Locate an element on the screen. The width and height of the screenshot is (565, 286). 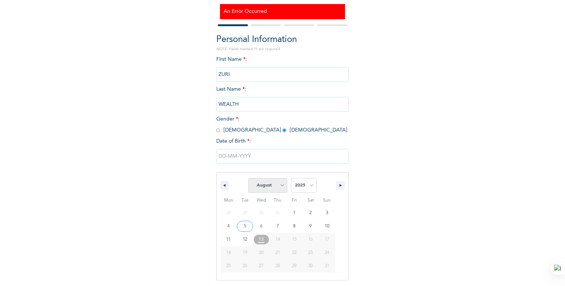
span: 25 is located at coordinates (229, 266).